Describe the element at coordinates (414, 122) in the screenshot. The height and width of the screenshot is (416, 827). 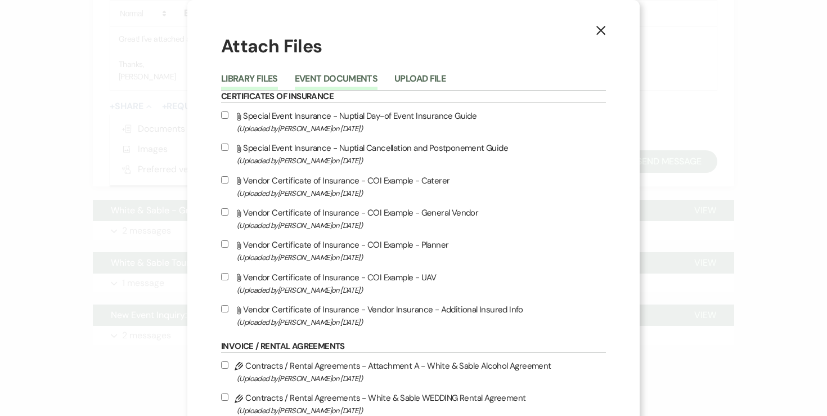
I see `label: Special Event Insurance - Nuptial Day-of Event Insurance Guide` at that location.